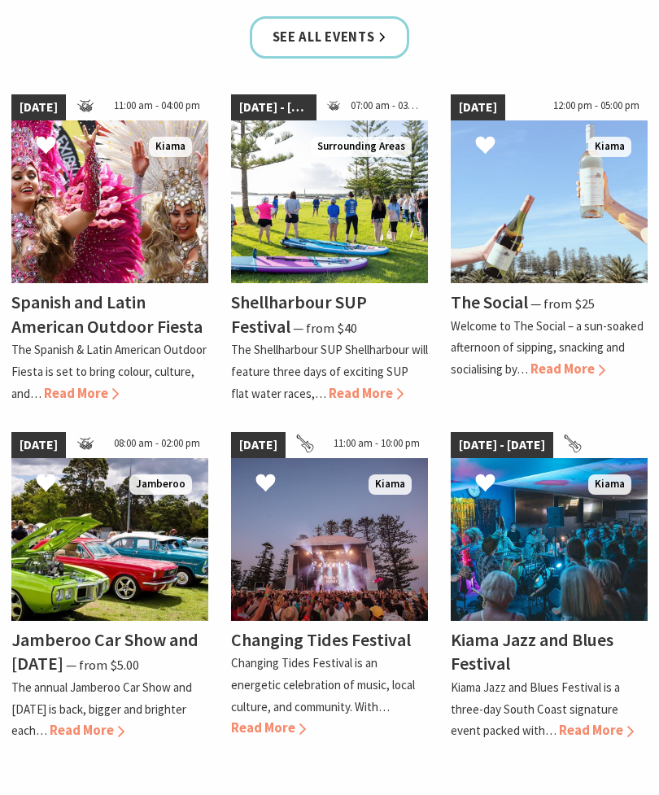 The height and width of the screenshot is (795, 659). Describe the element at coordinates (109, 371) in the screenshot. I see `p: The Spanish & Latin American Outdoor Fiesta is set to bring colour, culture, and…` at that location.